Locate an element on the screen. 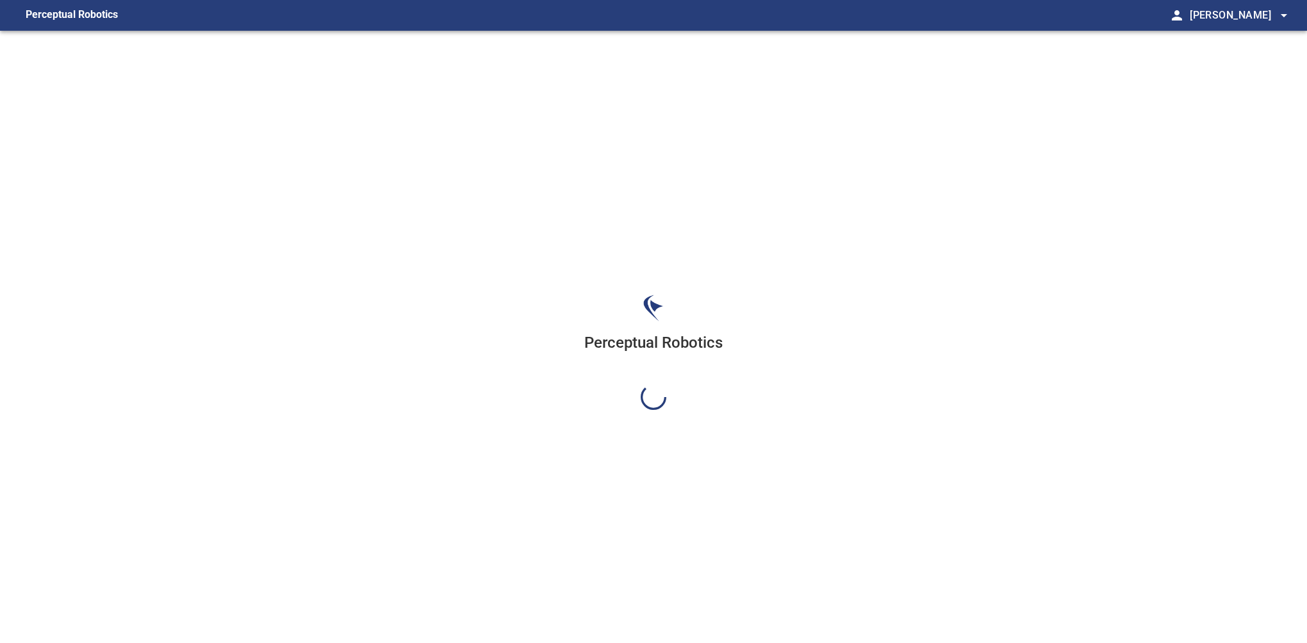  span: person is located at coordinates (1177, 15).